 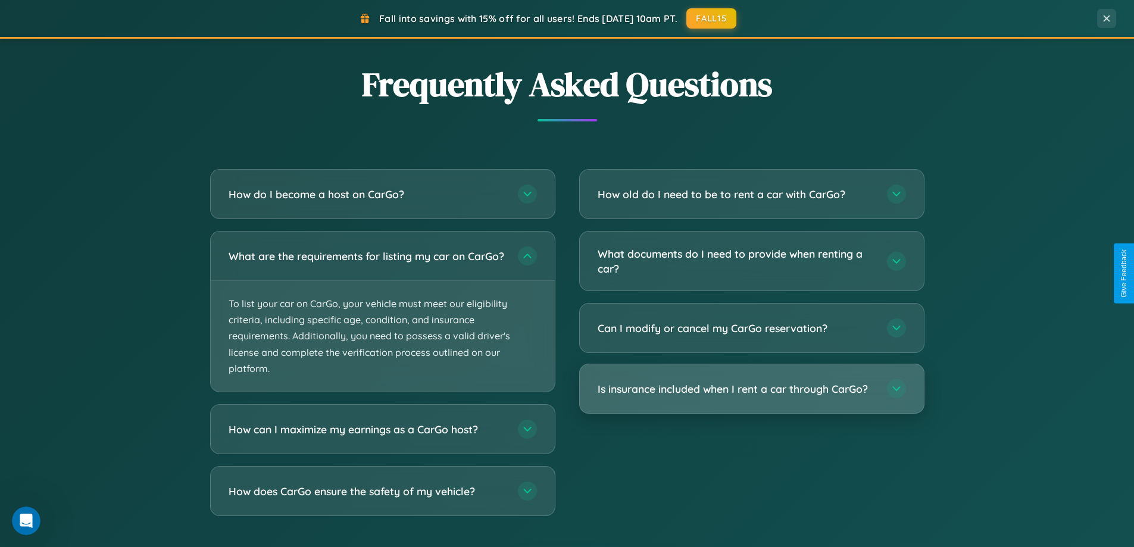 What do you see at coordinates (367, 491) in the screenshot?
I see `h3: How does CarGo ensure the safety of my vehicle?` at bounding box center [367, 491].